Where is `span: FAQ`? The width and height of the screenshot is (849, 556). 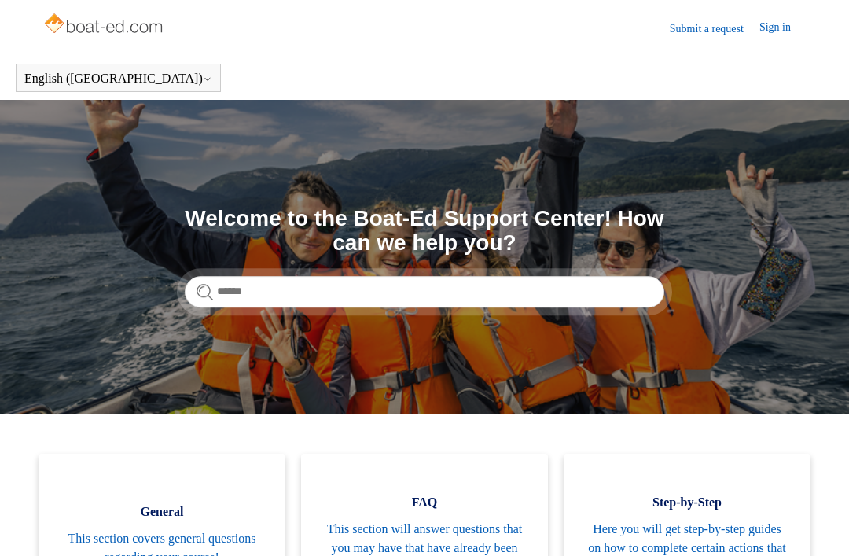 span: FAQ is located at coordinates (425, 503).